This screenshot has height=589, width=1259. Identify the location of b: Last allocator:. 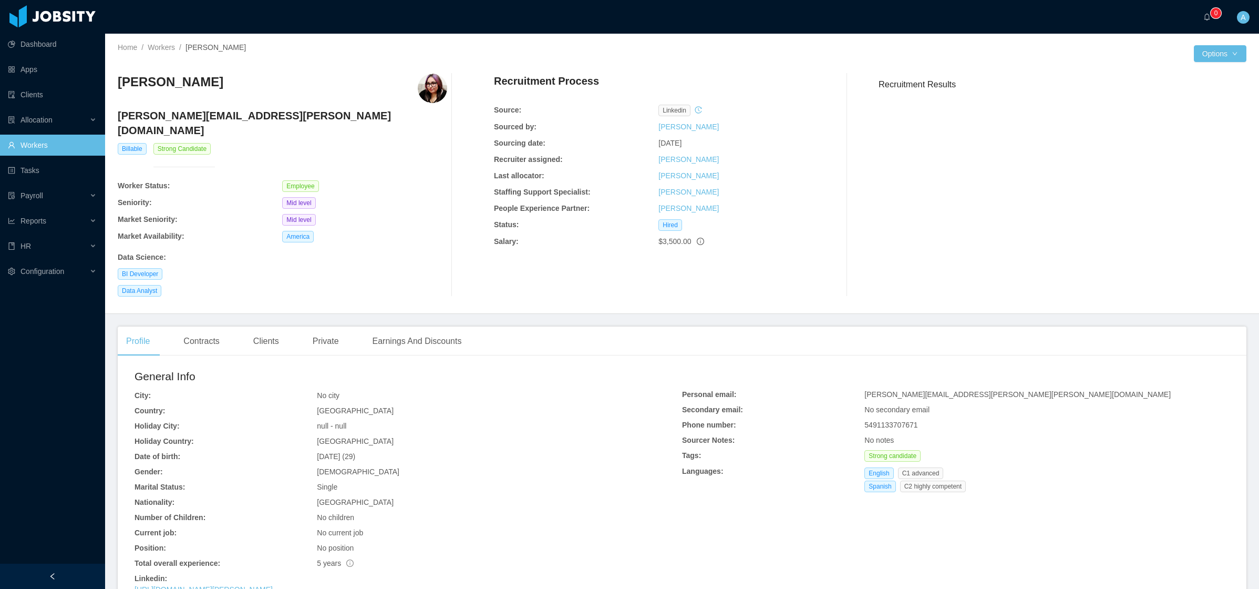
(519, 175).